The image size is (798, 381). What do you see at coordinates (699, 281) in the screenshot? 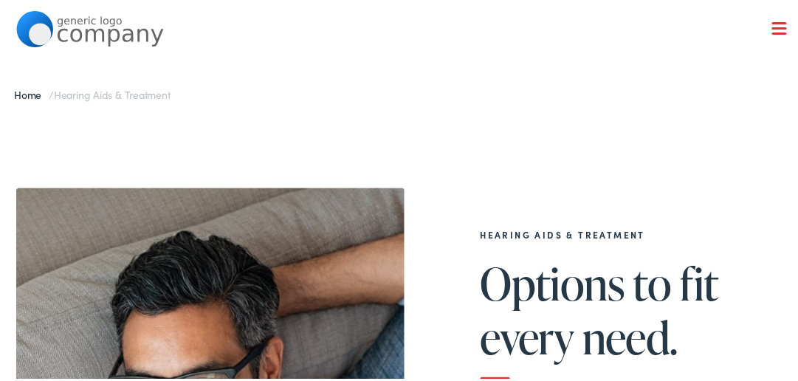
I see `span: fit` at bounding box center [699, 281].